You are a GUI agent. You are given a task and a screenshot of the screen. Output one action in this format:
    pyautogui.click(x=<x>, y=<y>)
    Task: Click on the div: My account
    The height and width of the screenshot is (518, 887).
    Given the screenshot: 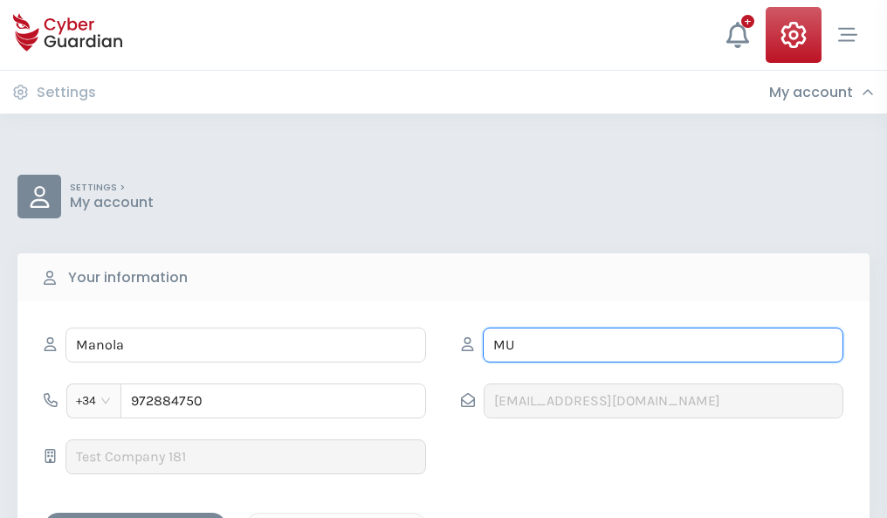 What is the action you would take?
    pyautogui.click(x=822, y=93)
    